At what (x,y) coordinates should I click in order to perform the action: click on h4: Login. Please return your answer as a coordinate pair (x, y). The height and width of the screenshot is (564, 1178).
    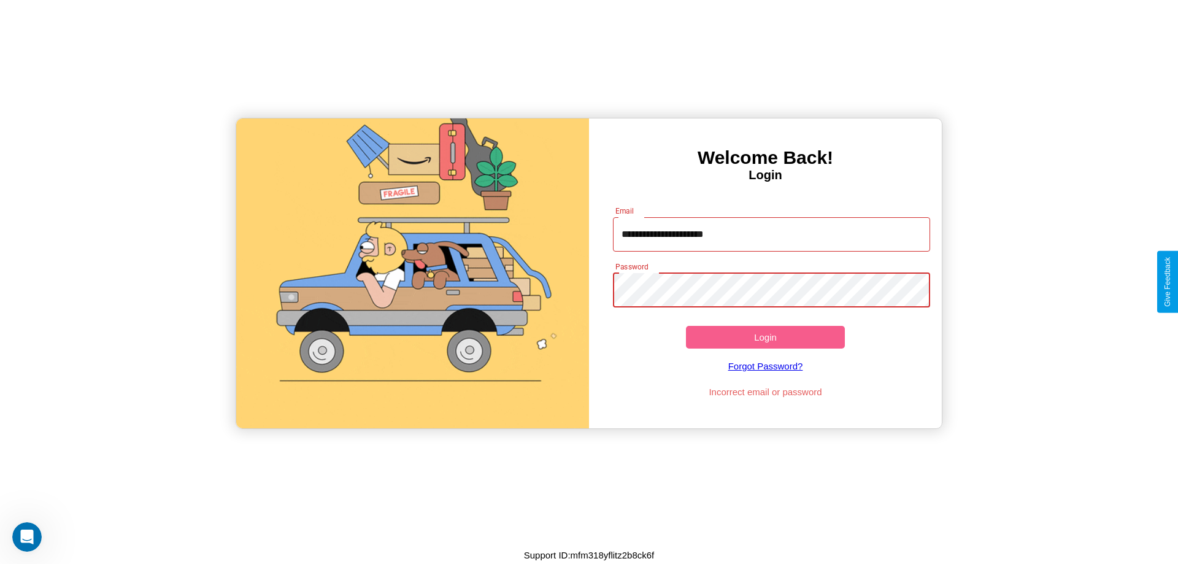
    Looking at the image, I should click on (765, 175).